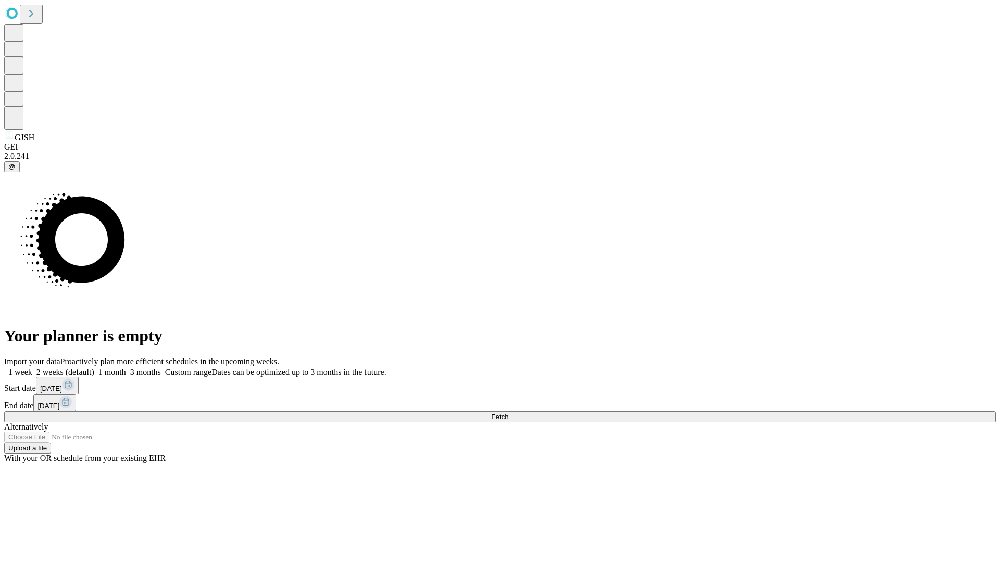  What do you see at coordinates (500, 147) in the screenshot?
I see `div: GEI` at bounding box center [500, 147].